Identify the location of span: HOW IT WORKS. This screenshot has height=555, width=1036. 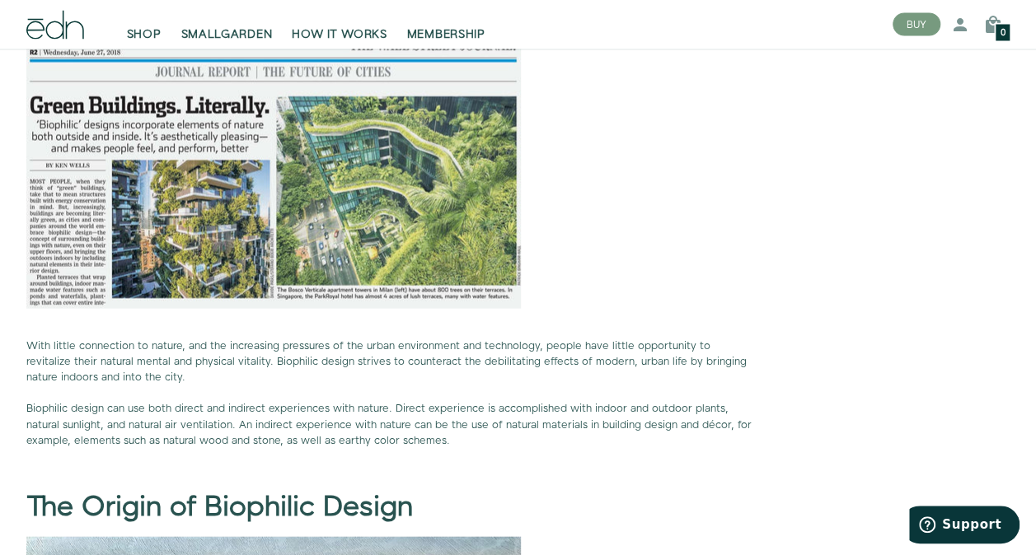
(339, 35).